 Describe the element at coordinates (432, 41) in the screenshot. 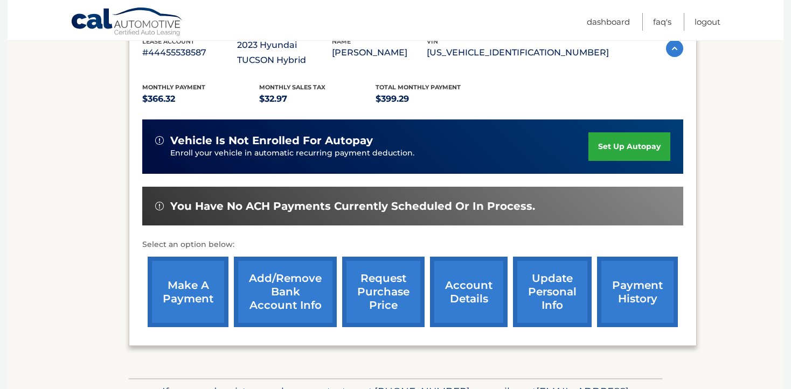

I see `span: vin` at that location.